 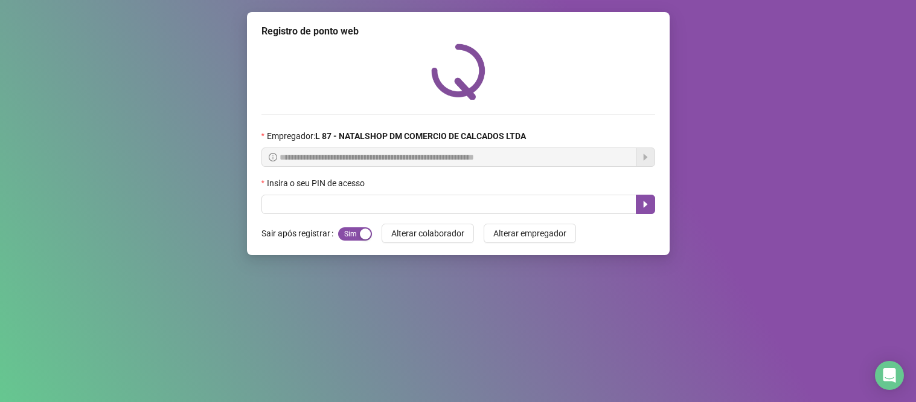 I want to click on div: Open Intercom Messenger, so click(x=889, y=375).